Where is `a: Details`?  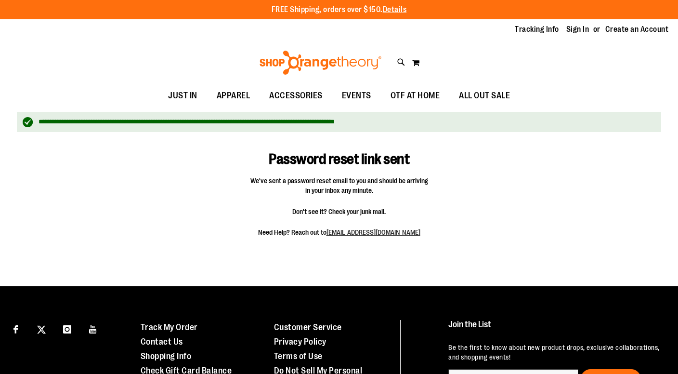
a: Details is located at coordinates (395, 10).